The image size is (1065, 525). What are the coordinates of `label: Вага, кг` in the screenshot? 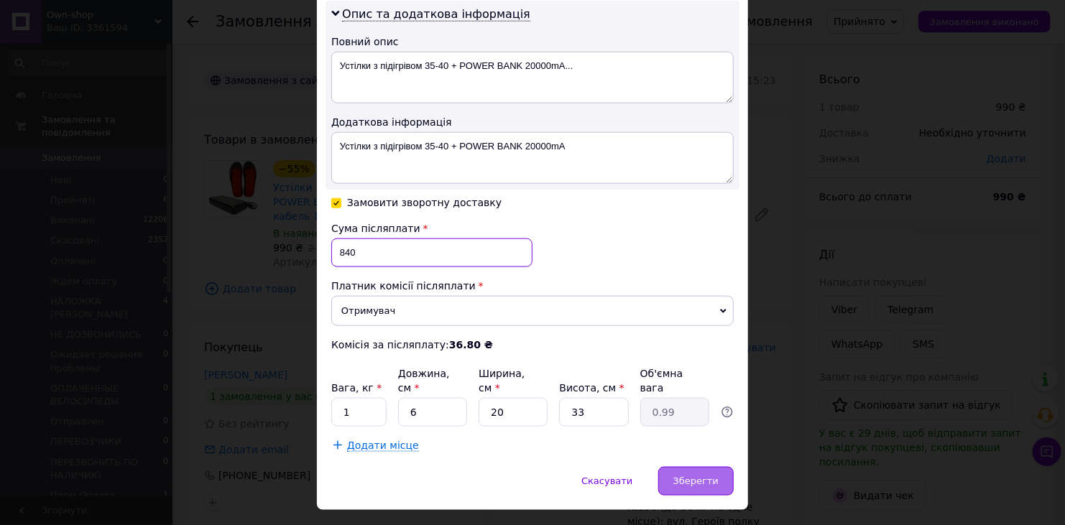 It's located at (356, 388).